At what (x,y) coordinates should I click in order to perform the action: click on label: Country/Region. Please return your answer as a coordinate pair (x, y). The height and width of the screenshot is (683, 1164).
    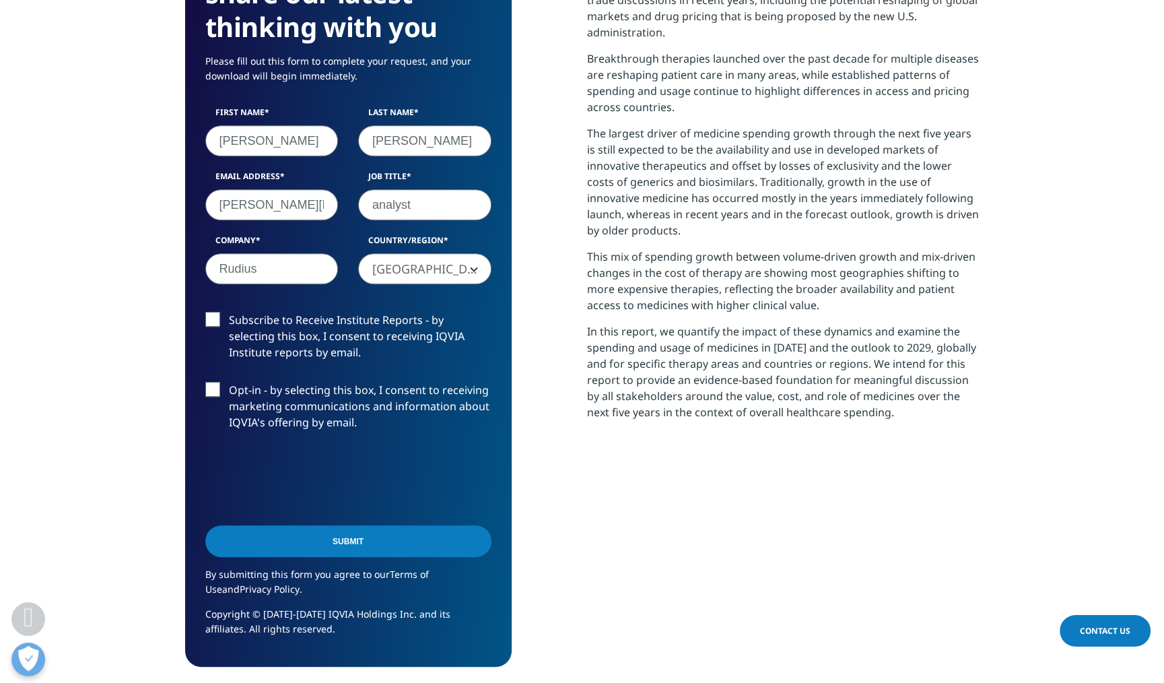
    Looking at the image, I should click on (425, 244).